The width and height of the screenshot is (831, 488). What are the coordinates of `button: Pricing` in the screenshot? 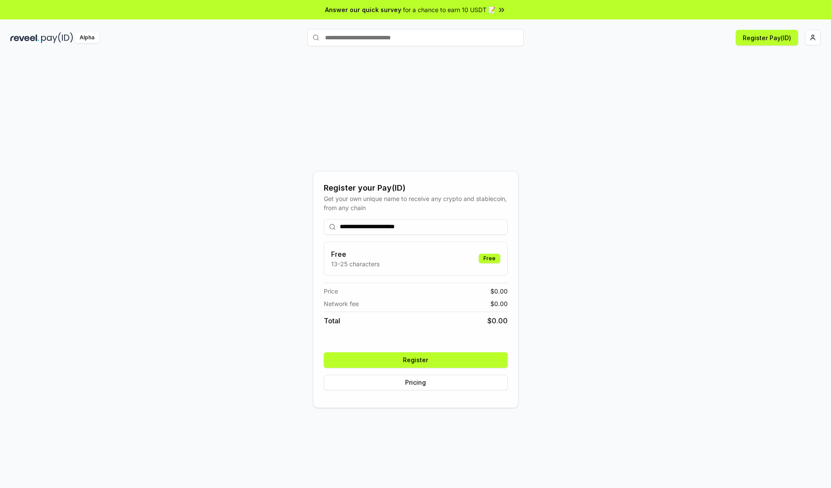 It's located at (415, 383).